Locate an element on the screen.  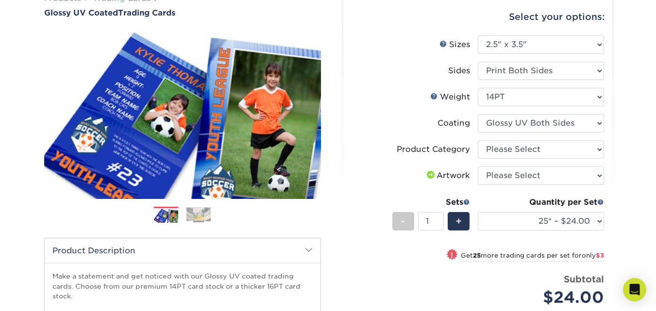
div: Sets is located at coordinates (431, 203).